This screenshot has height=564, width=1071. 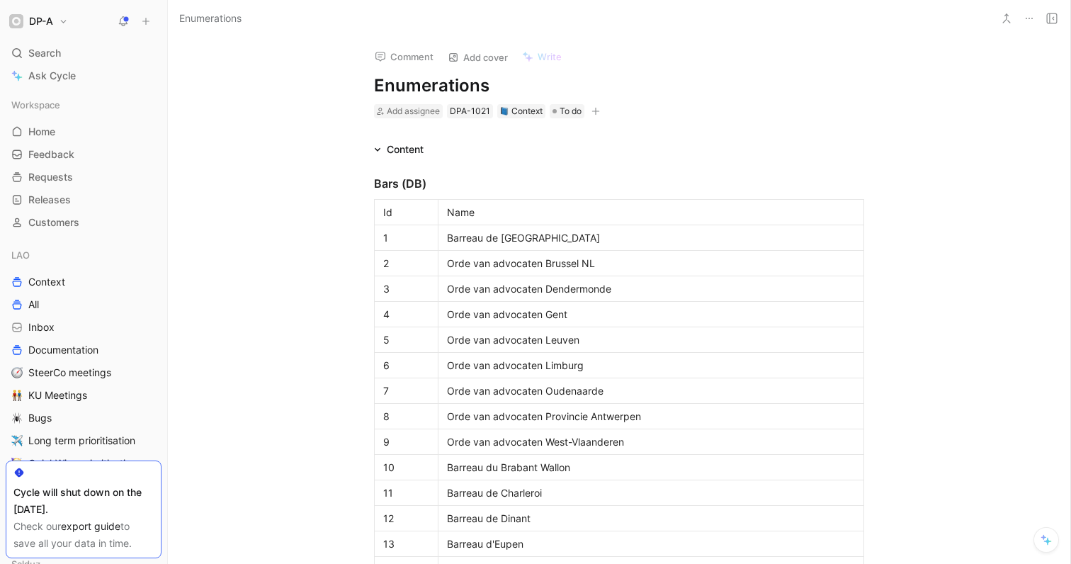 I want to click on div: 1, so click(x=406, y=237).